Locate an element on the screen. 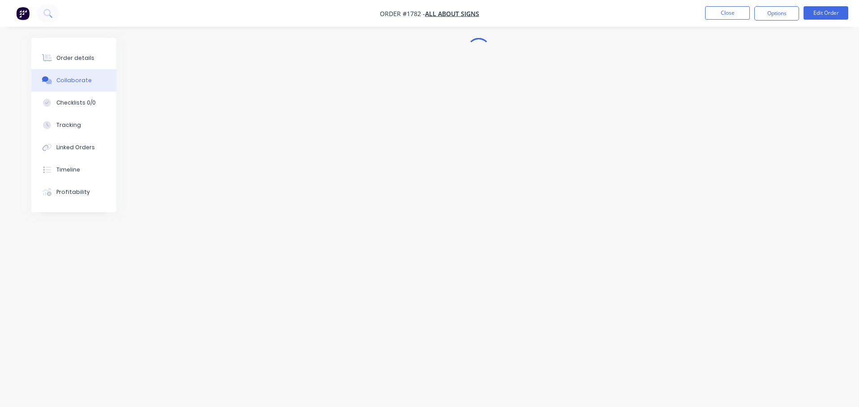  button: Options is located at coordinates (776, 13).